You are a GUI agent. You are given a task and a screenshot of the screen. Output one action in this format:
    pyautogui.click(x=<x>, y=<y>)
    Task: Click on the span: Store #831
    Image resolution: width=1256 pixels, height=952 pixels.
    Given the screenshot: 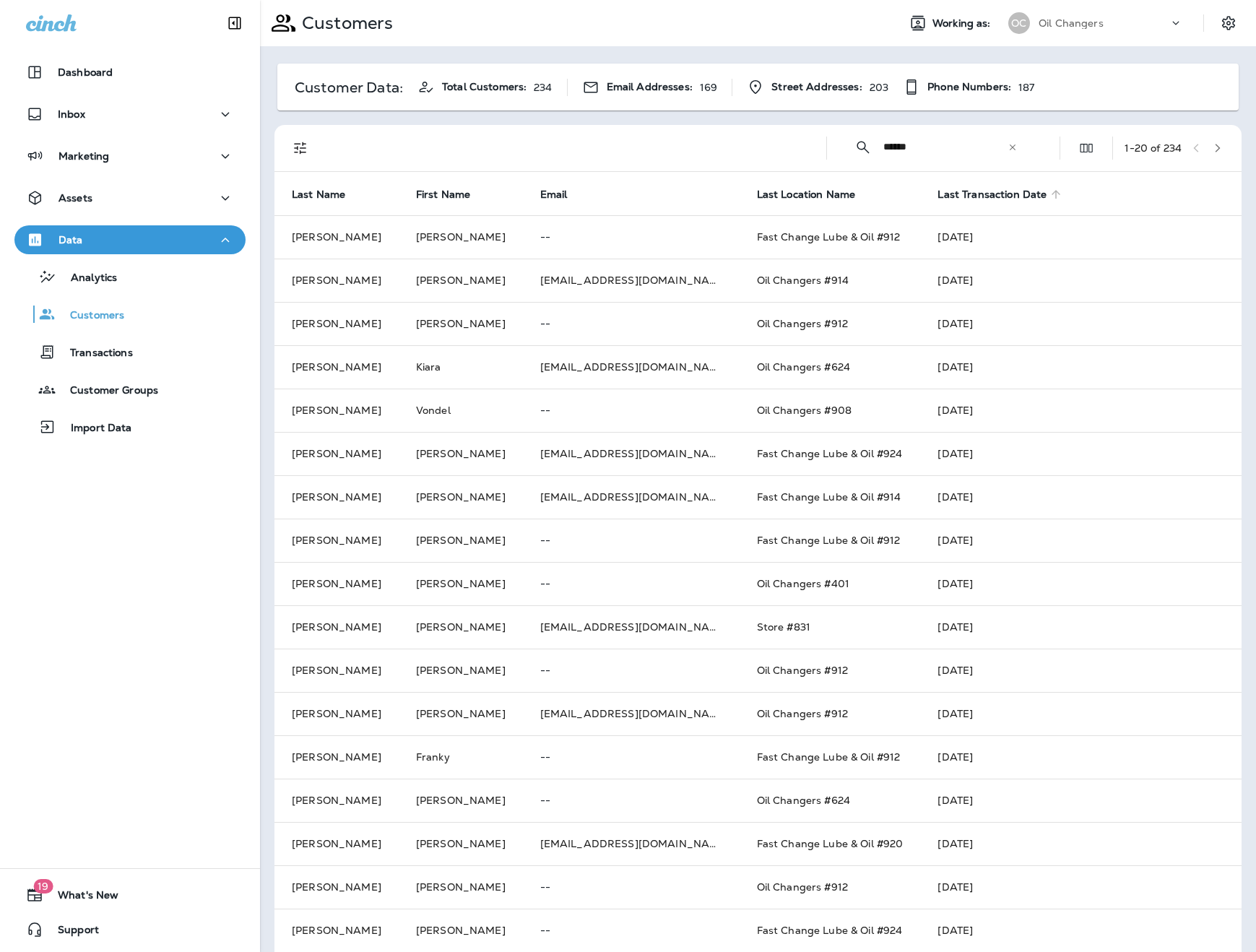 What is the action you would take?
    pyautogui.click(x=784, y=627)
    